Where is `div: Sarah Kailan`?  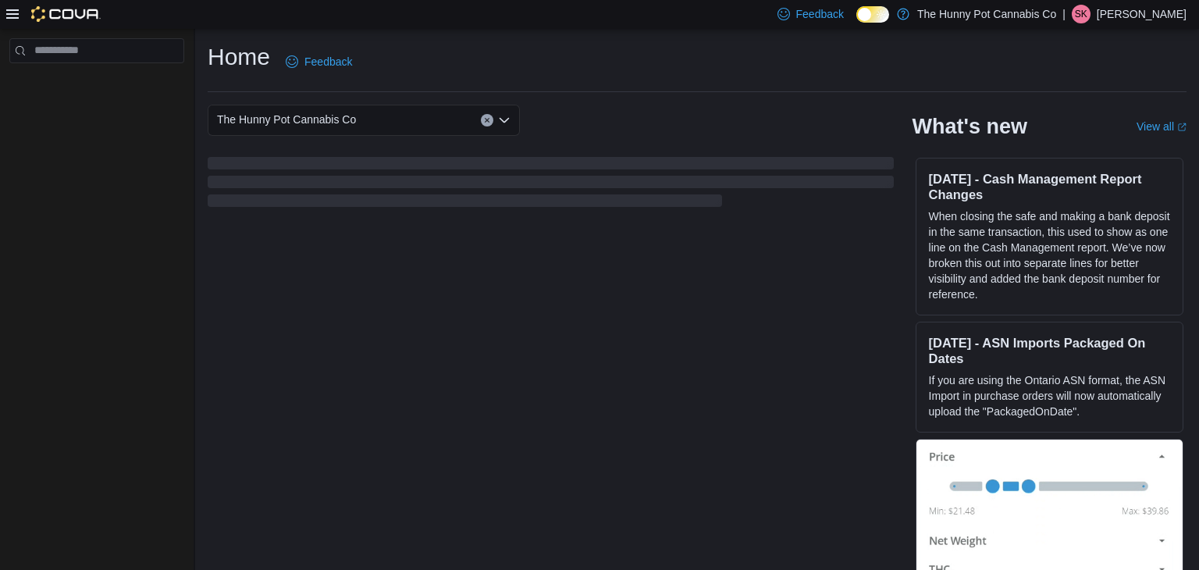
div: Sarah Kailan is located at coordinates (1081, 14).